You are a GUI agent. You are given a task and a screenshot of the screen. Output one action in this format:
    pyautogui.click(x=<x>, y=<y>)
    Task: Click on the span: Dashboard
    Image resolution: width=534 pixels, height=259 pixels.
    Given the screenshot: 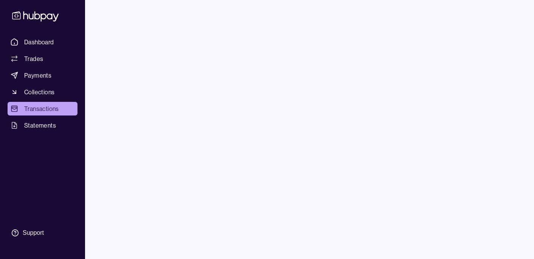 What is the action you would take?
    pyautogui.click(x=39, y=42)
    